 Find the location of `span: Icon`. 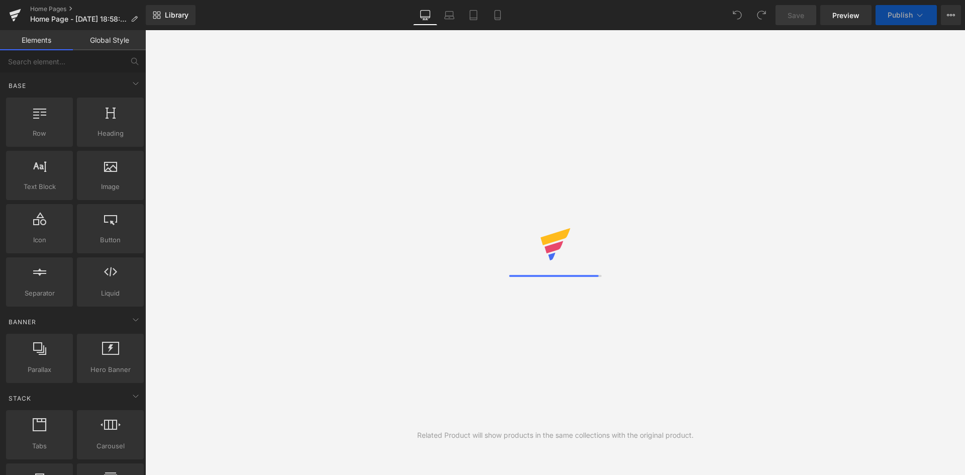

span: Icon is located at coordinates (39, 240).